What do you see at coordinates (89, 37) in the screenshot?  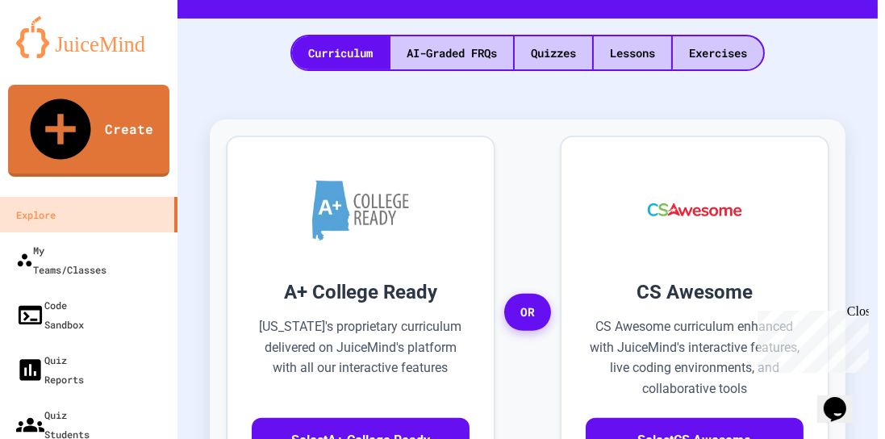 I see `img: logo-orange.svg` at bounding box center [89, 37].